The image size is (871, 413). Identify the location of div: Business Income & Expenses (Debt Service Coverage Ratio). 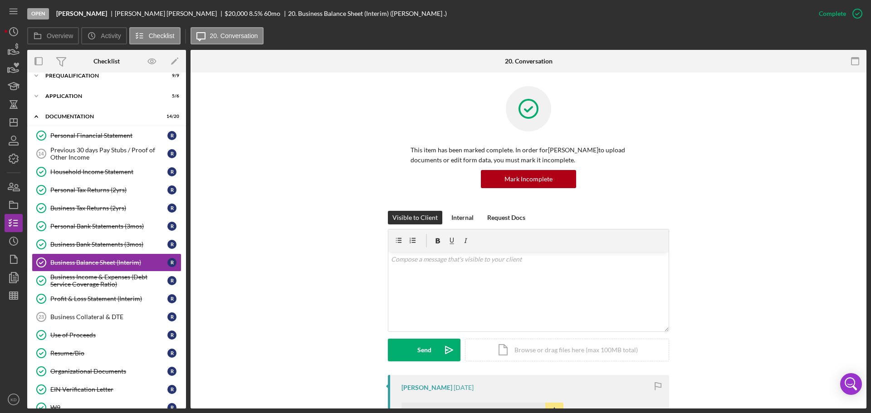
(109, 281).